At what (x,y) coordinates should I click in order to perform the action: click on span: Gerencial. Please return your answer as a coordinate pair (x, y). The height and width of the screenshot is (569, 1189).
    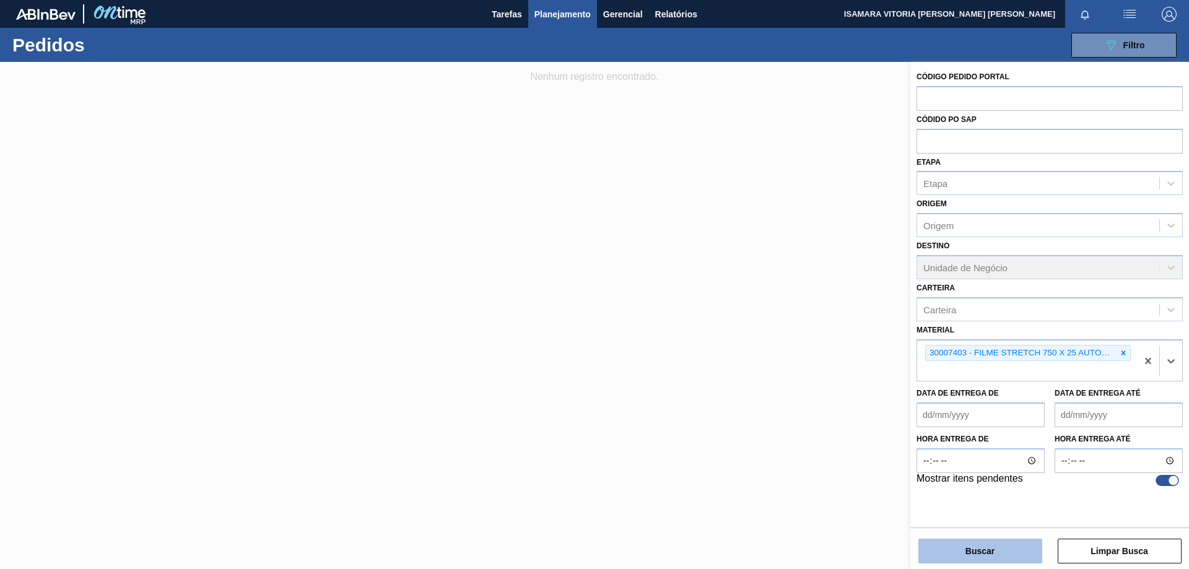
    Looking at the image, I should click on (623, 14).